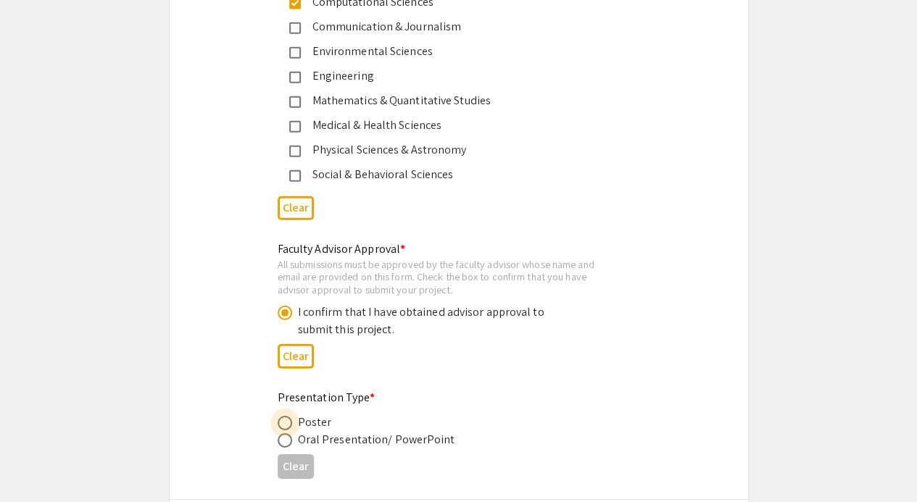  I want to click on div: Medical & Health Sciences, so click(453, 125).